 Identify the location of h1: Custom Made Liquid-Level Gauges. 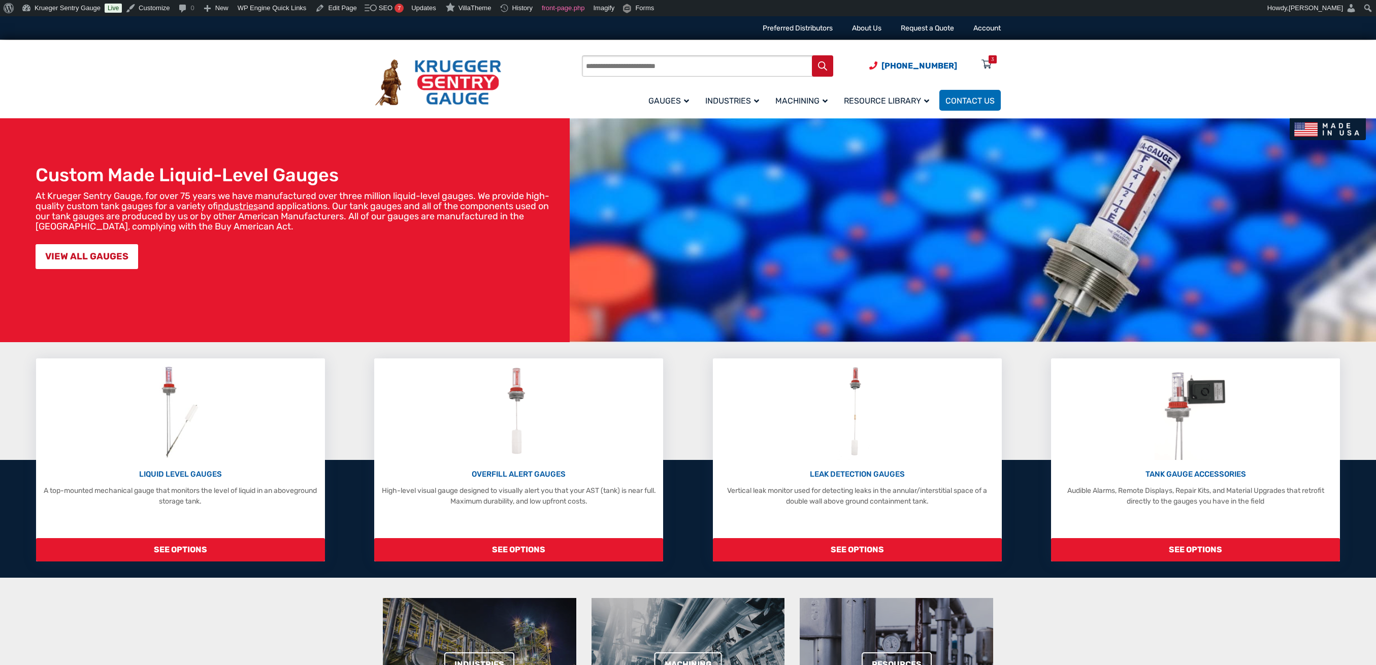
(300, 175).